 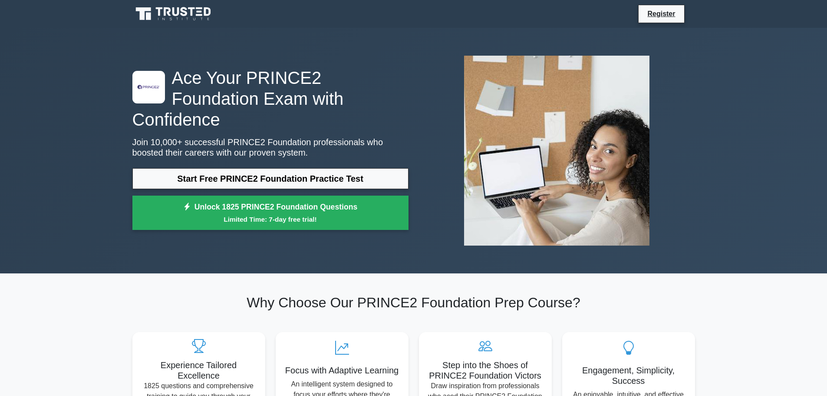 I want to click on a: Start Free PRINCE2 Foundation Practice Test, so click(x=271, y=178).